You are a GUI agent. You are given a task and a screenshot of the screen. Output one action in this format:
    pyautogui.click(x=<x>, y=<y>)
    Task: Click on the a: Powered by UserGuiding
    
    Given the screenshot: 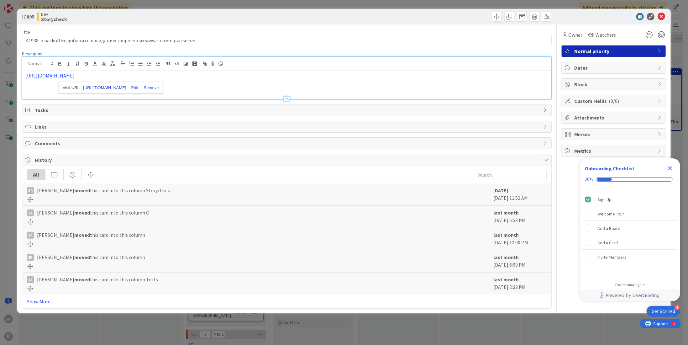 What is the action you would take?
    pyautogui.click(x=630, y=295)
    